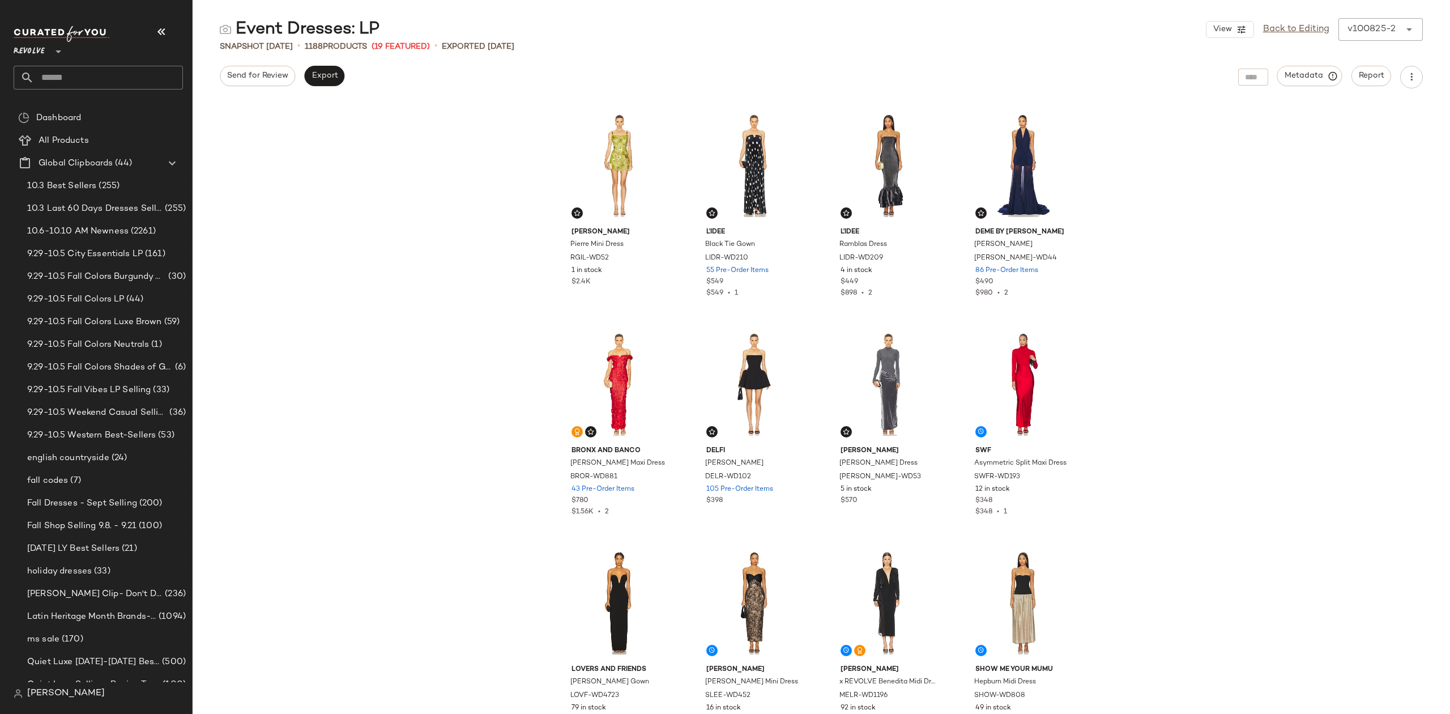  Describe the element at coordinates (93, 684) in the screenshot. I see `span: Quiet Luxe Selling- Buying Team` at that location.